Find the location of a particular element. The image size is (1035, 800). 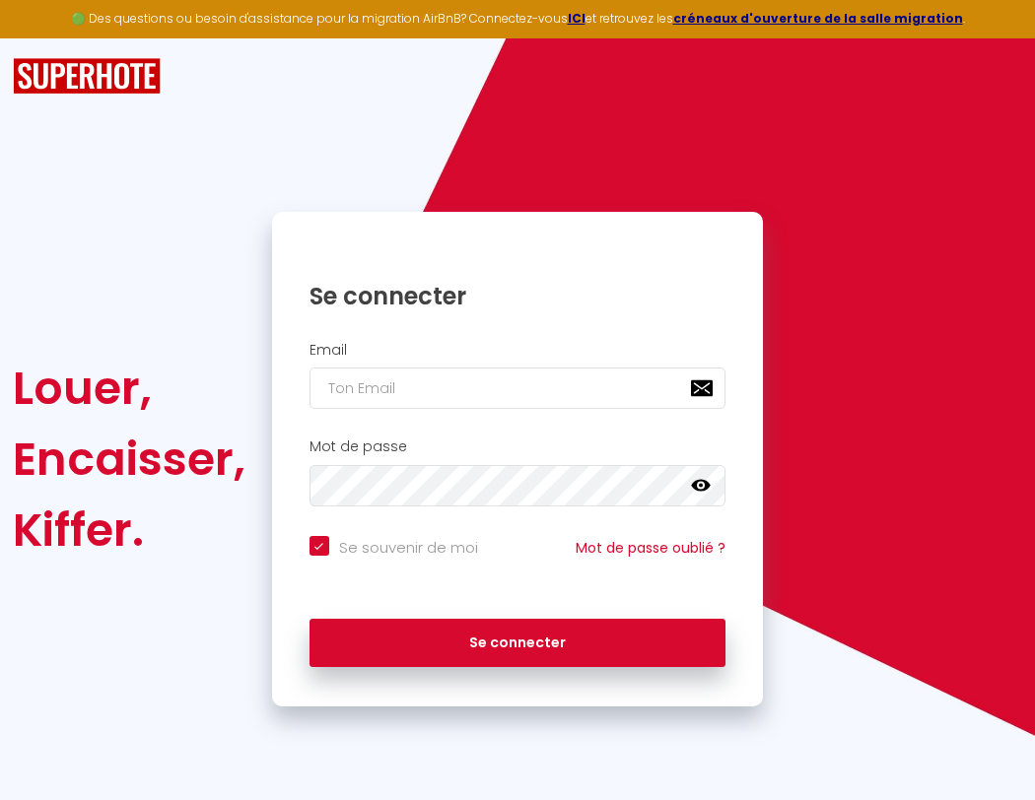

div: Encaisser, is located at coordinates (129, 459).